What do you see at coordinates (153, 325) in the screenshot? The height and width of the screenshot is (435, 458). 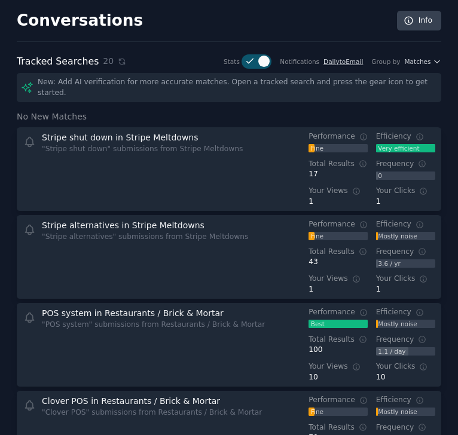 I see `div: "POS system" submissions from Restaurants / Brick & Mortar` at bounding box center [153, 325].